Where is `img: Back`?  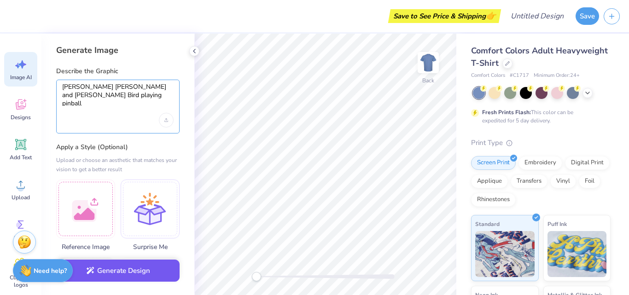 img: Back is located at coordinates (428, 63).